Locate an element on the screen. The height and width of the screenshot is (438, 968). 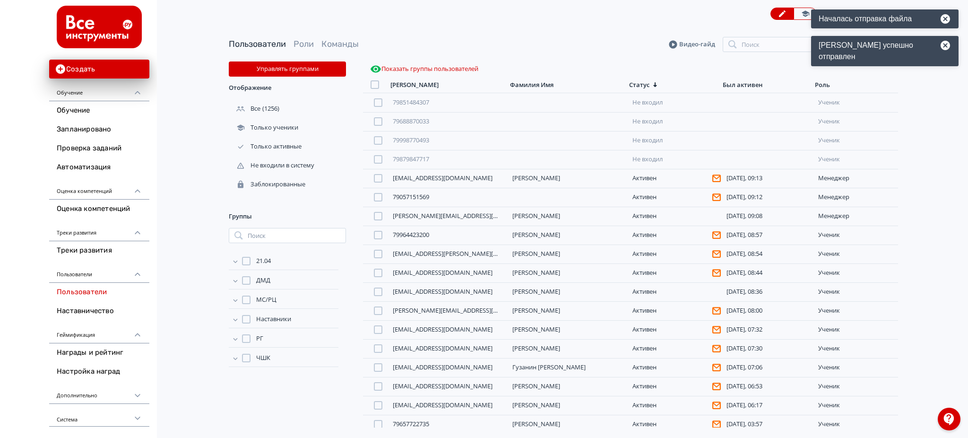
a: Роли is located at coordinates (303, 44).